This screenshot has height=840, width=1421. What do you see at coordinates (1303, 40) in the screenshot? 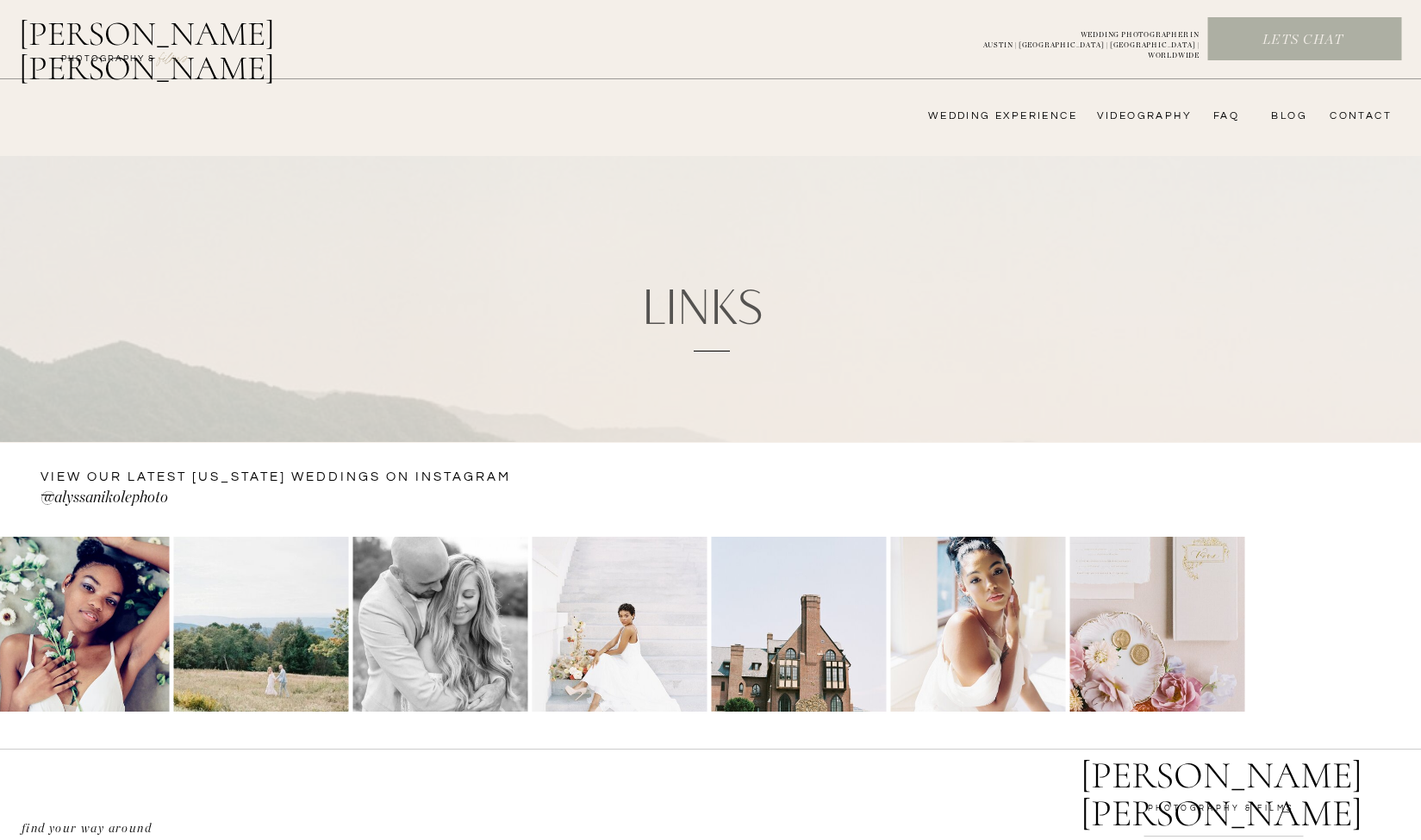
I see `p: Lets chat` at bounding box center [1303, 40].